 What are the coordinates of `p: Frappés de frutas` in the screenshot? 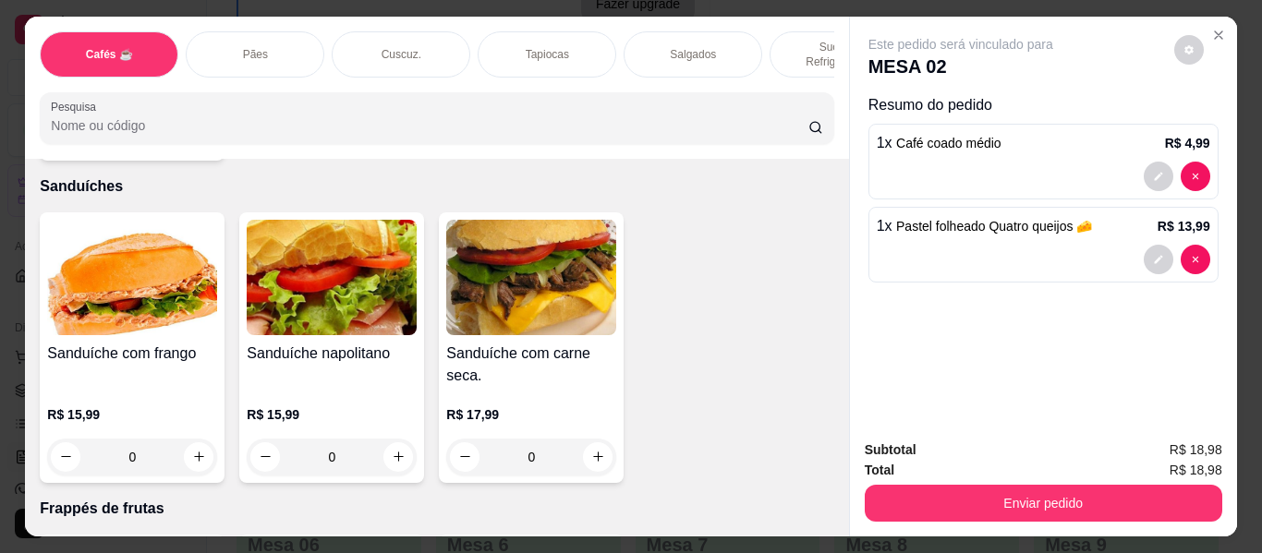 It's located at (436, 509).